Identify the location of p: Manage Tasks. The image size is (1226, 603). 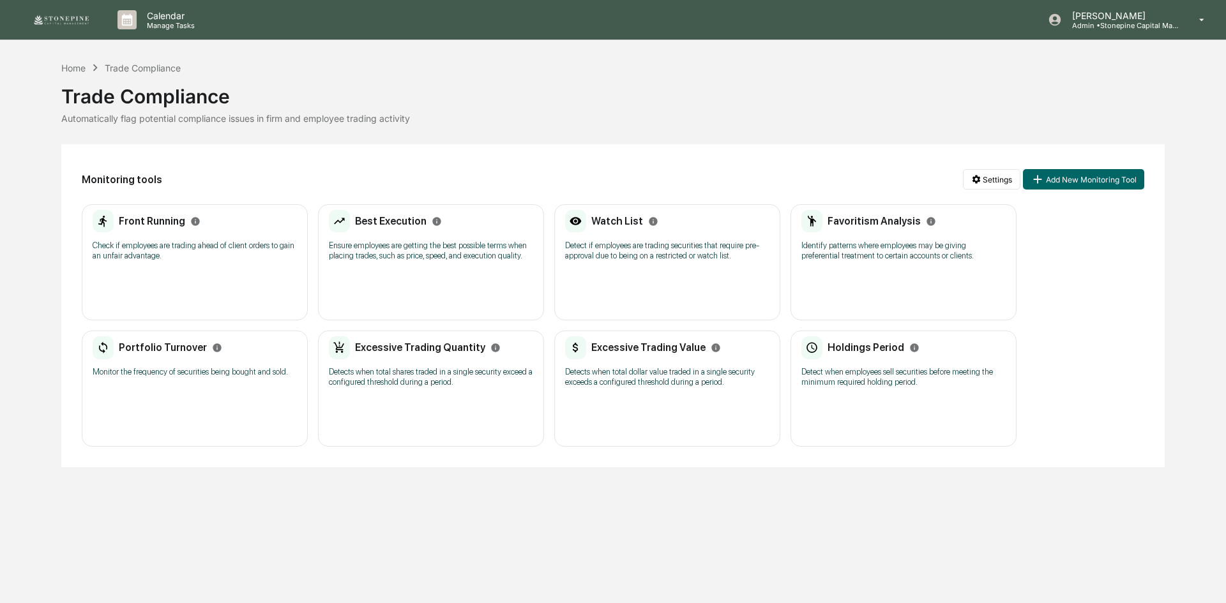
(169, 26).